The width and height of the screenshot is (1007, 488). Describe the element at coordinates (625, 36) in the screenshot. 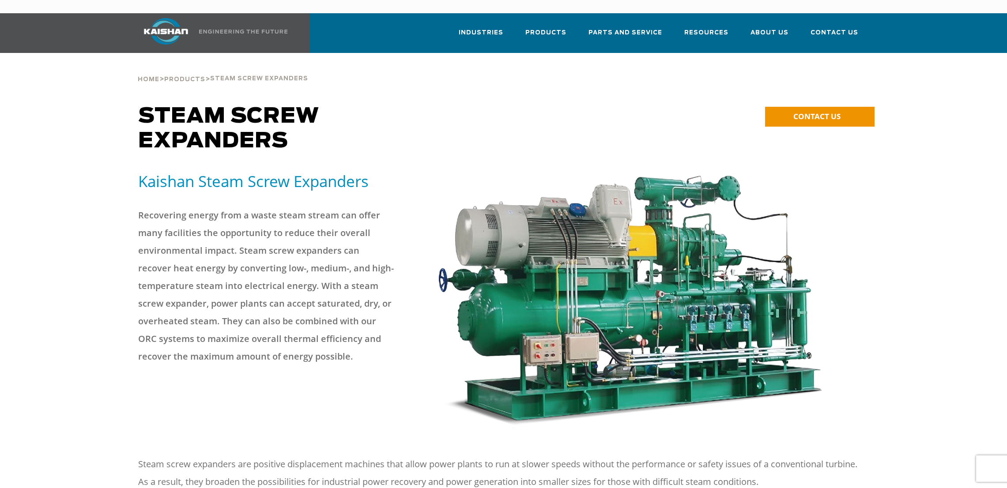

I see `a: Parts and Service` at that location.